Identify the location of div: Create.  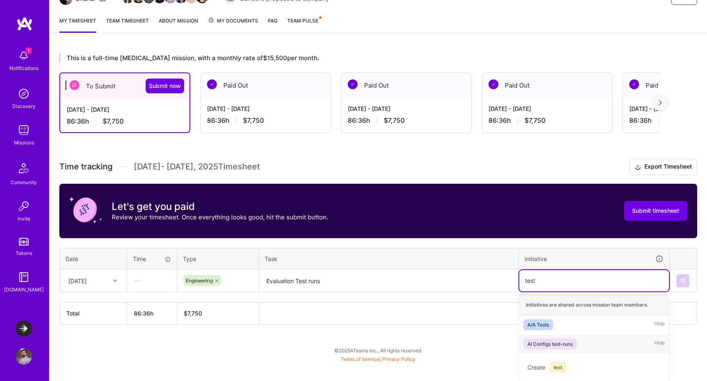
(594, 367).